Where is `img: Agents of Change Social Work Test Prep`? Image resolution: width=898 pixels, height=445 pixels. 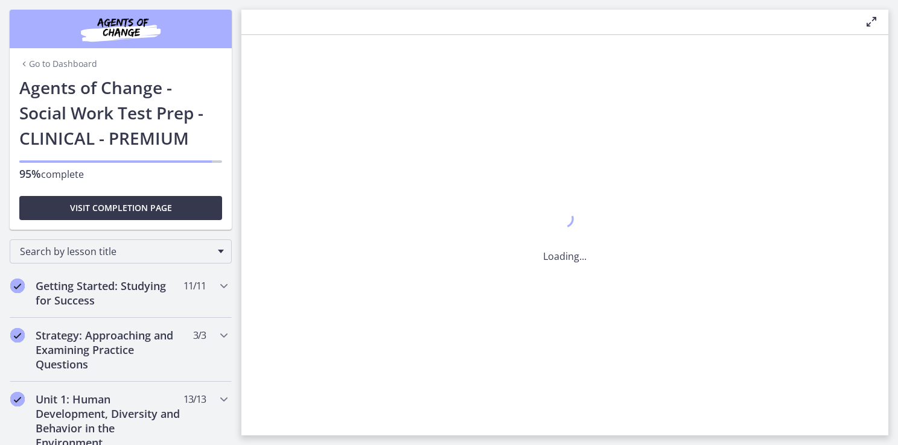
img: Agents of Change Social Work Test Prep is located at coordinates (121, 29).